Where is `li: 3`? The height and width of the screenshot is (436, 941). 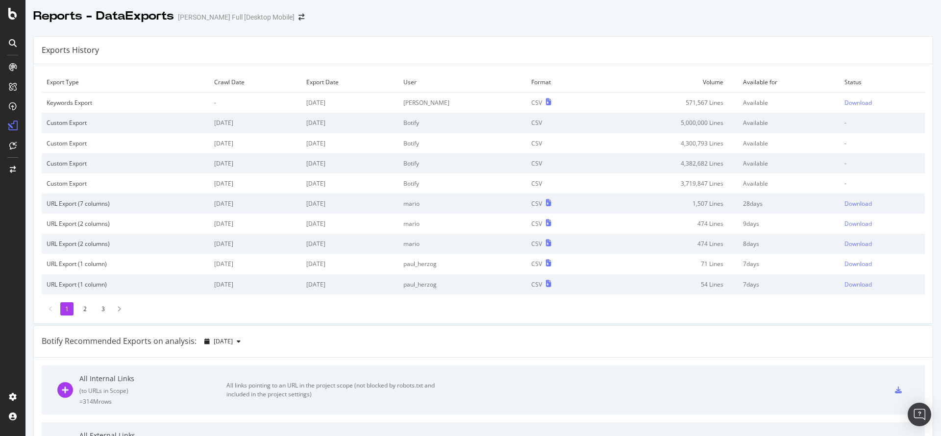
li: 3 is located at coordinates (103, 309).